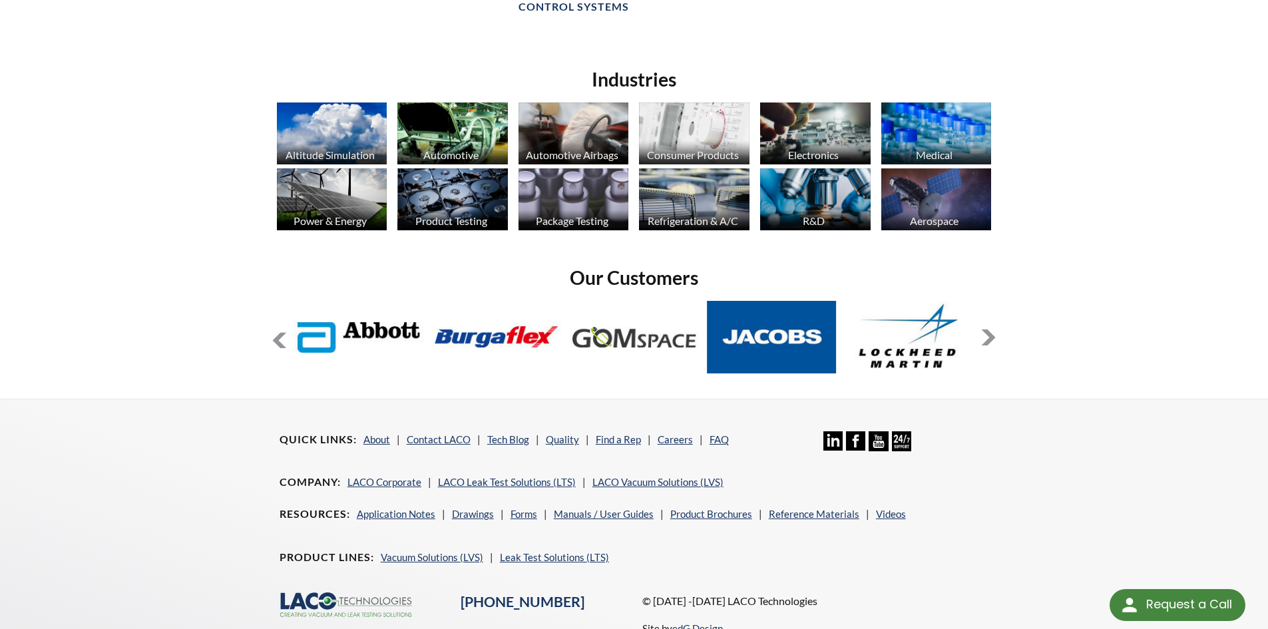  What do you see at coordinates (377, 439) in the screenshot?
I see `a: About` at bounding box center [377, 439].